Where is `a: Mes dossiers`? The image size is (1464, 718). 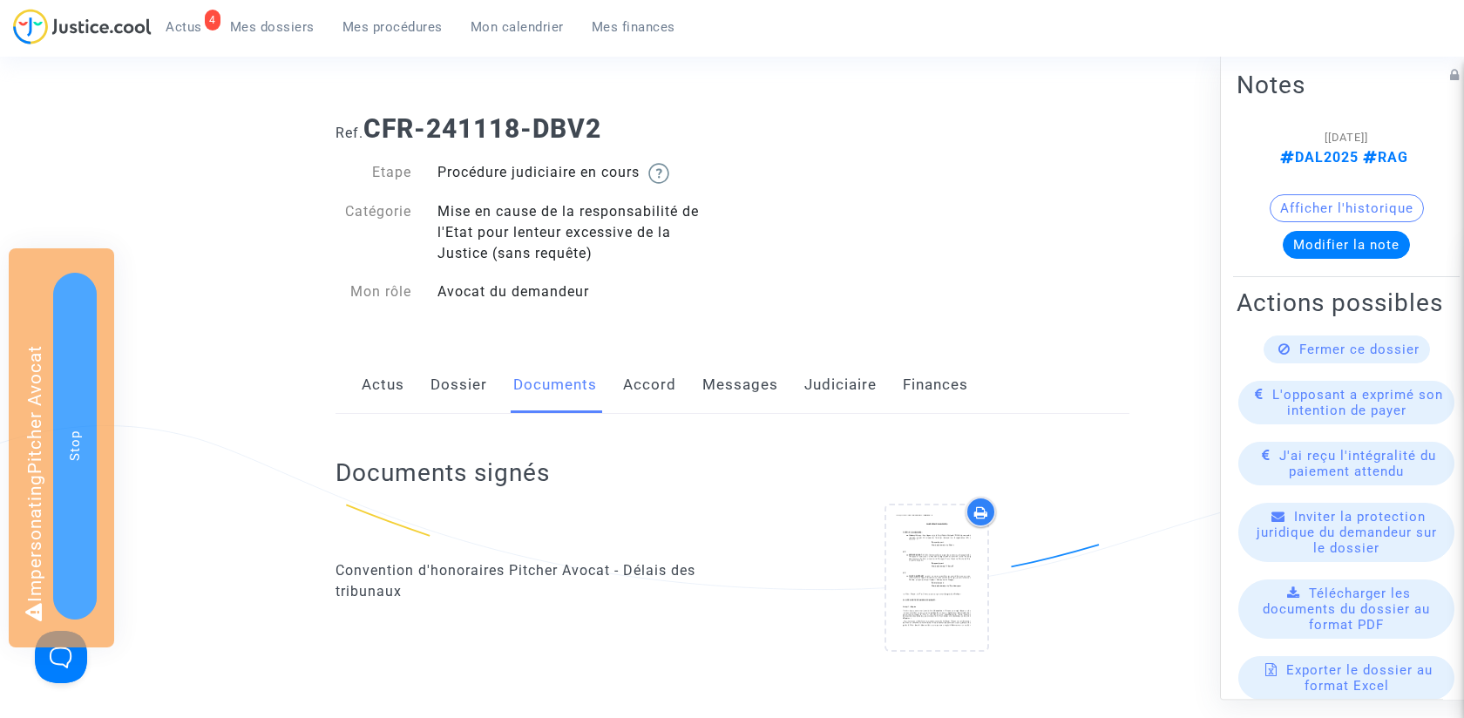 a: Mes dossiers is located at coordinates (272, 27).